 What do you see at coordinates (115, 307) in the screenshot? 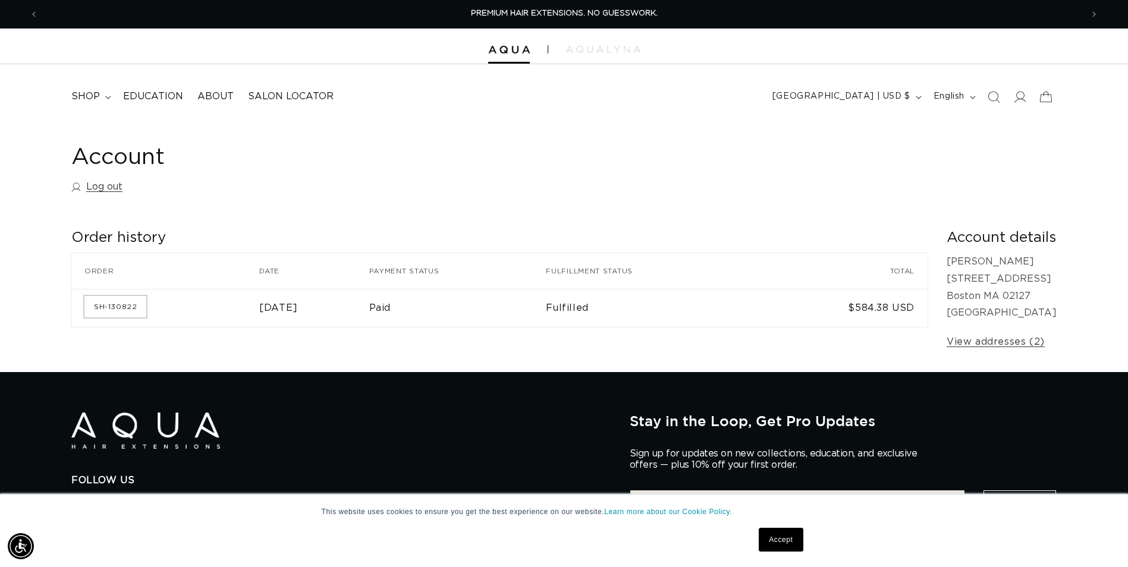
I see `a: Order number SH-130822` at bounding box center [115, 307].